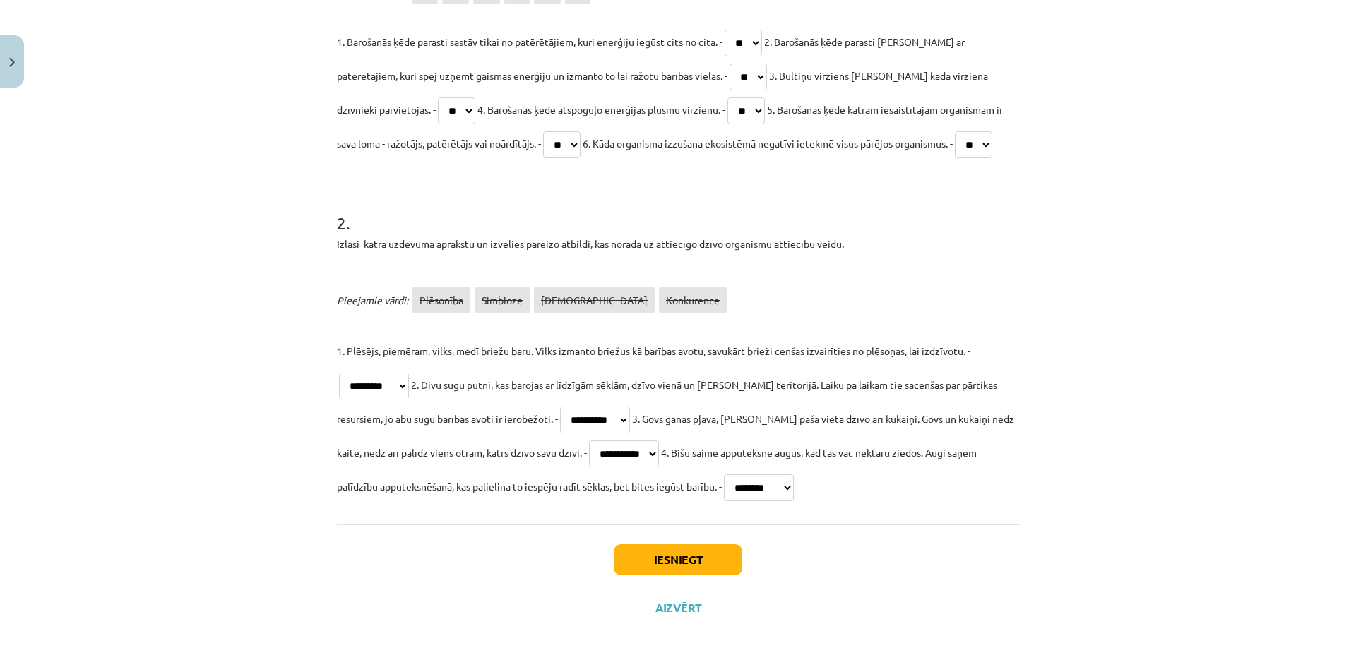  Describe the element at coordinates (653, 351) in the screenshot. I see `span: 1. Plēsējs, piemēram, vilks, medī briežu baru. Vilks izmanto briežus kā barības avotu, savukārt b...` at that location.